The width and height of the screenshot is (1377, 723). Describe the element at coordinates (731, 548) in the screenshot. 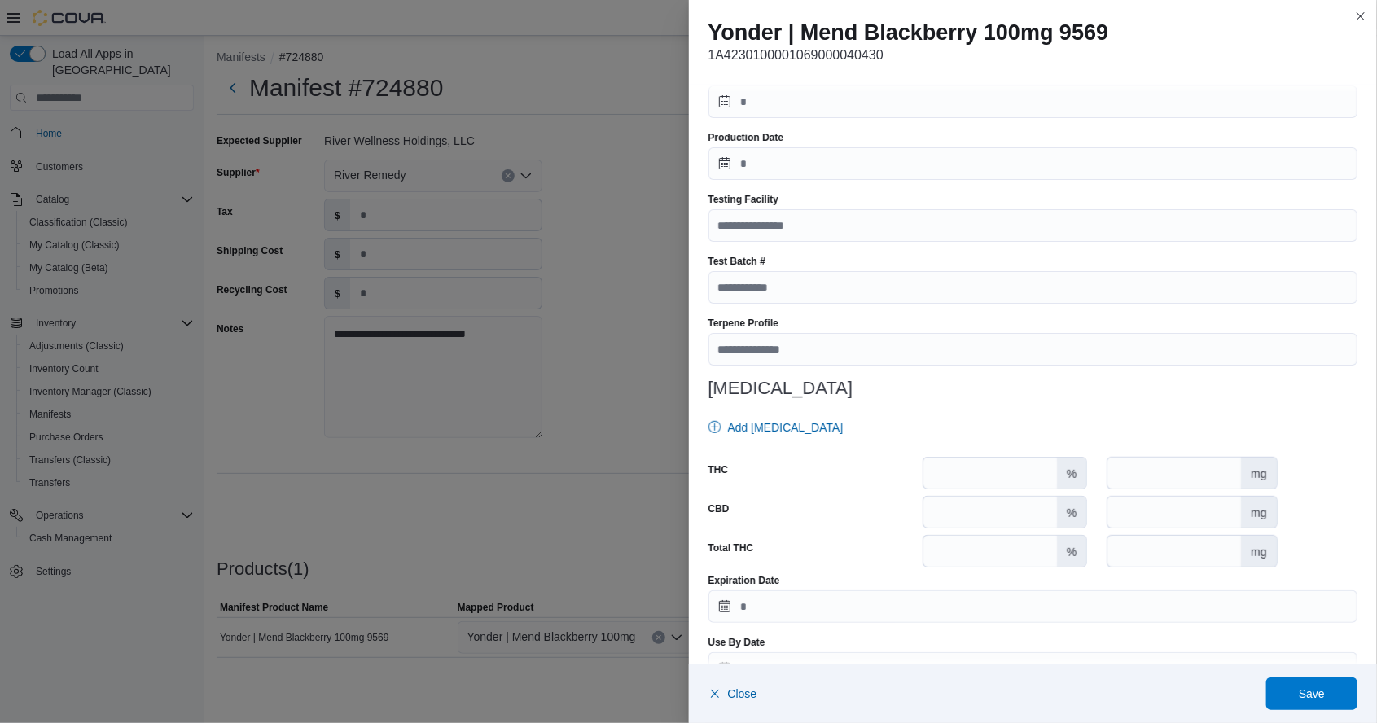

I see `label: Total THC` at that location.